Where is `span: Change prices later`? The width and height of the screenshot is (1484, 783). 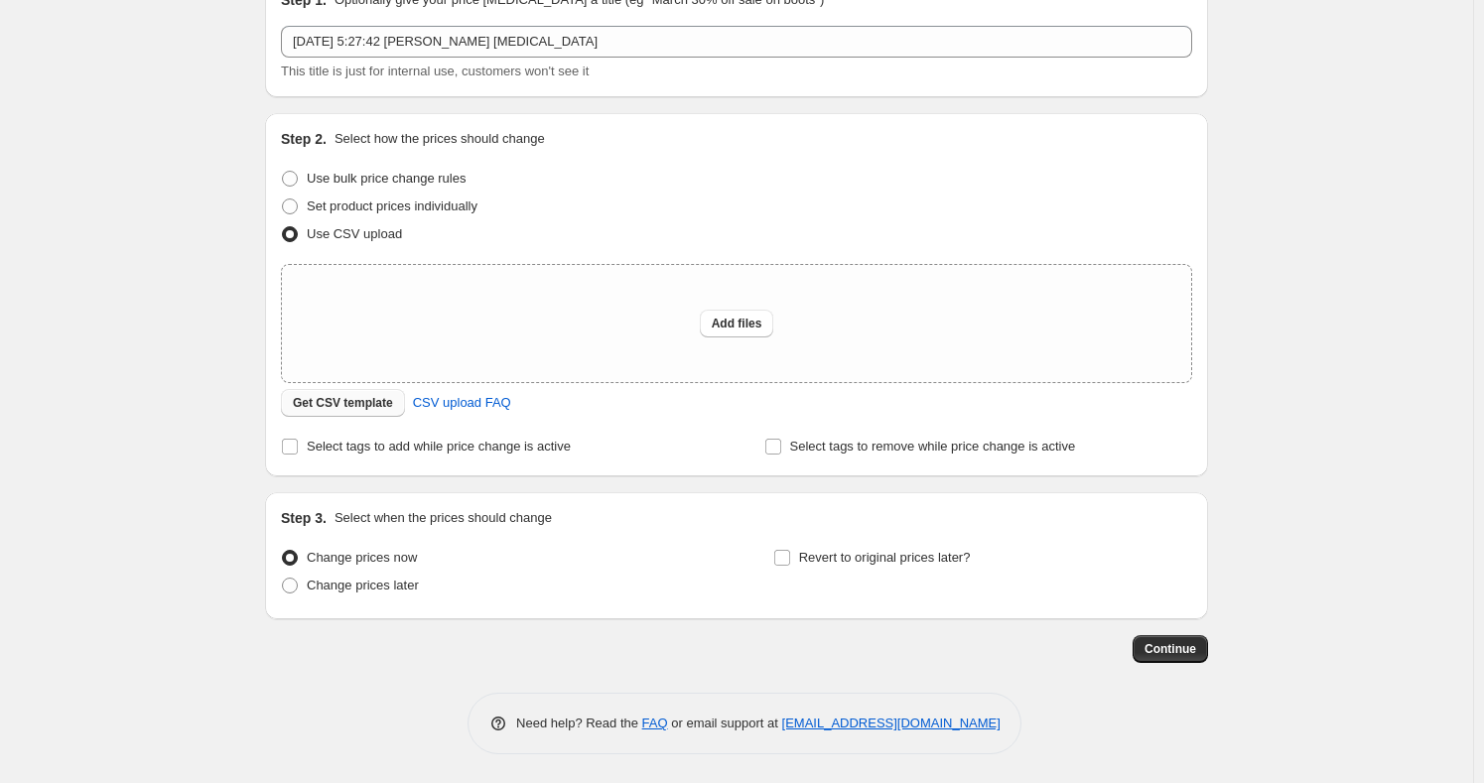
span: Change prices later is located at coordinates (362, 585).